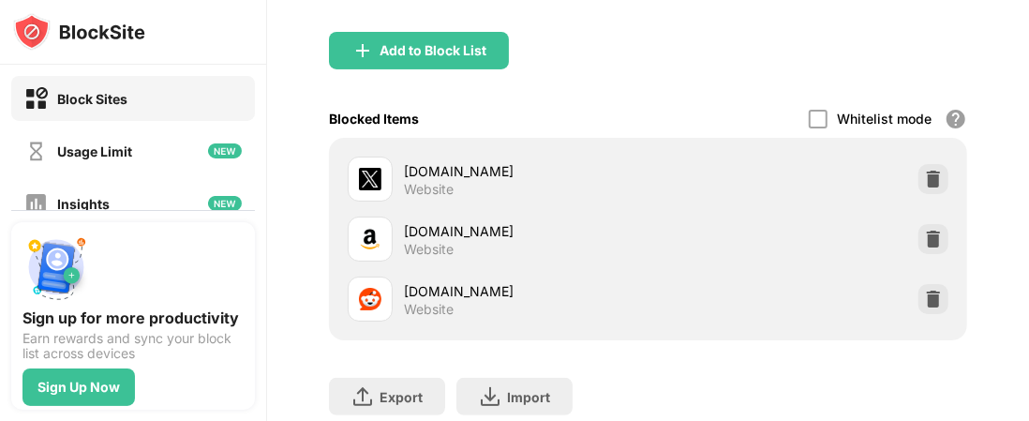 This screenshot has height=421, width=1029. Describe the element at coordinates (79, 32) in the screenshot. I see `img: logo-blocksite.svg` at that location.